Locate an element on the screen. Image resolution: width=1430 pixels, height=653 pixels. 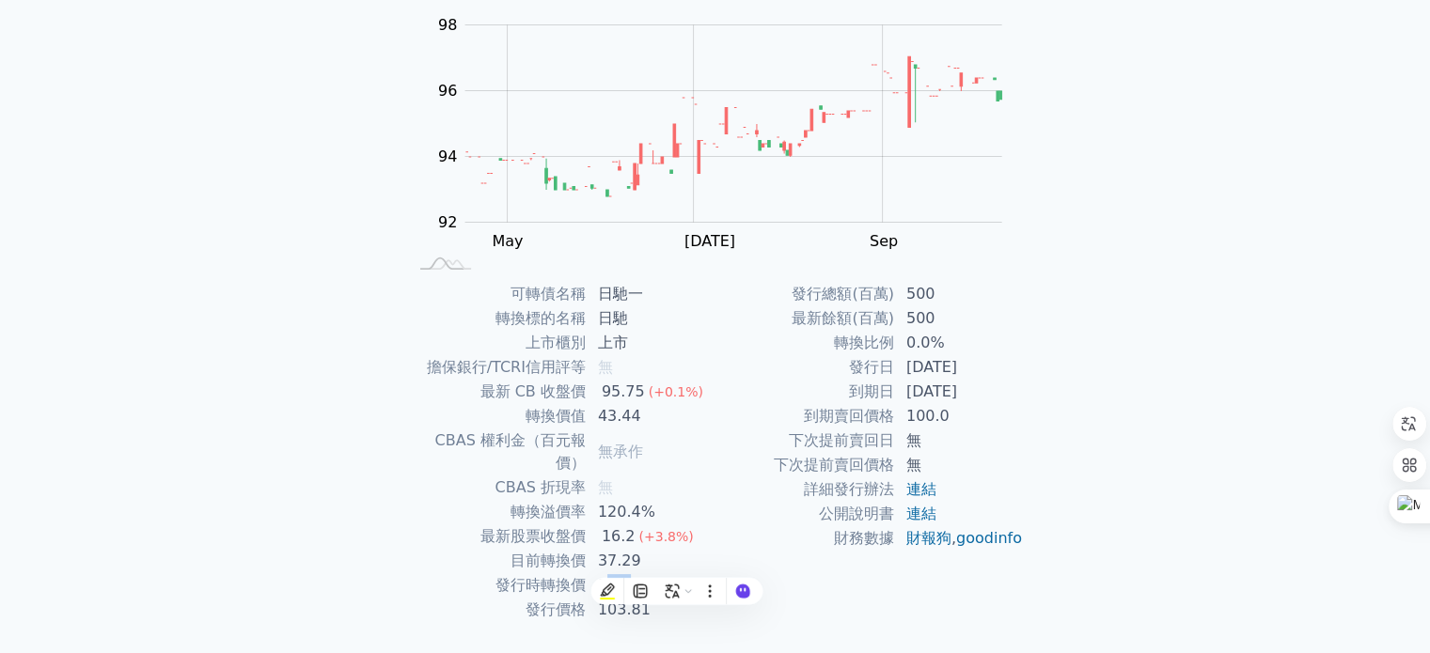
td: 轉換價值 is located at coordinates (496, 416).